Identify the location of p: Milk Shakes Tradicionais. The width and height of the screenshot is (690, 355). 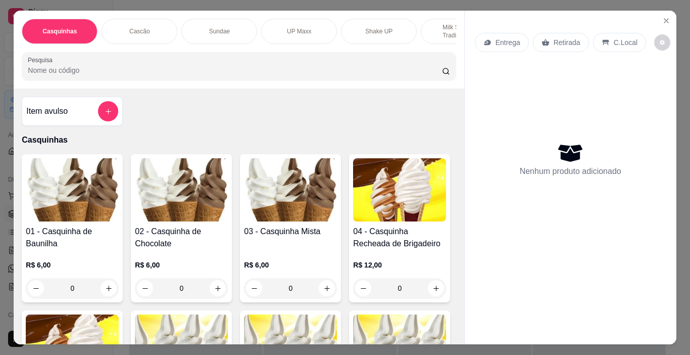
(459, 31).